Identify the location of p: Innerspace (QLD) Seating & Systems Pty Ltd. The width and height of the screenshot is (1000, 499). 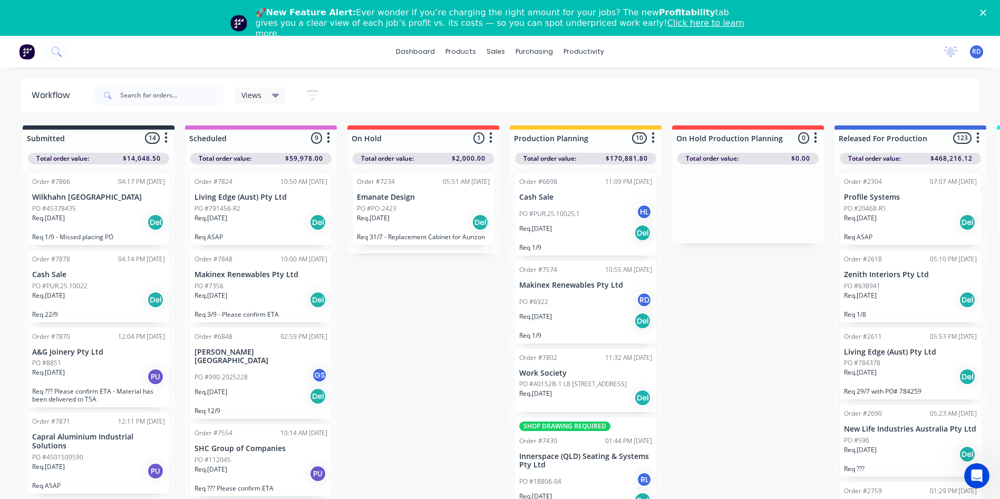
(586, 461).